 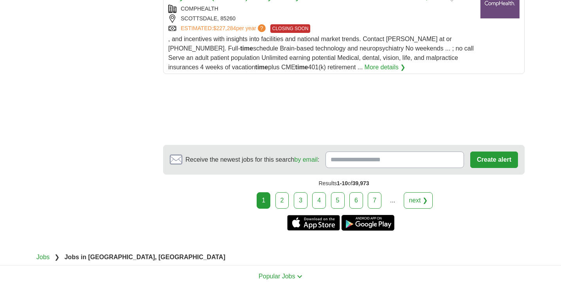 I want to click on span: Popular Jobs, so click(x=276, y=276).